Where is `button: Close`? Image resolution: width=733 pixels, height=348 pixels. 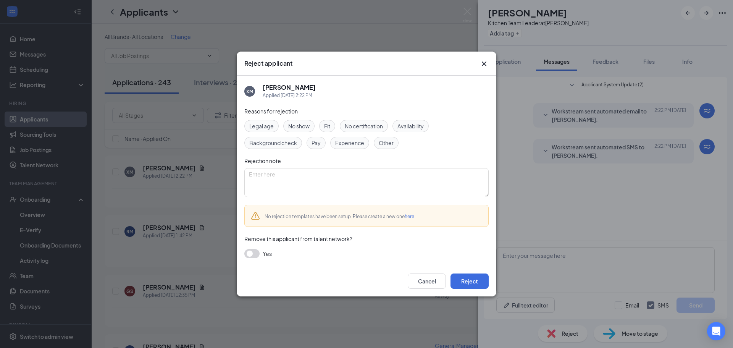 button: Close is located at coordinates (484, 64).